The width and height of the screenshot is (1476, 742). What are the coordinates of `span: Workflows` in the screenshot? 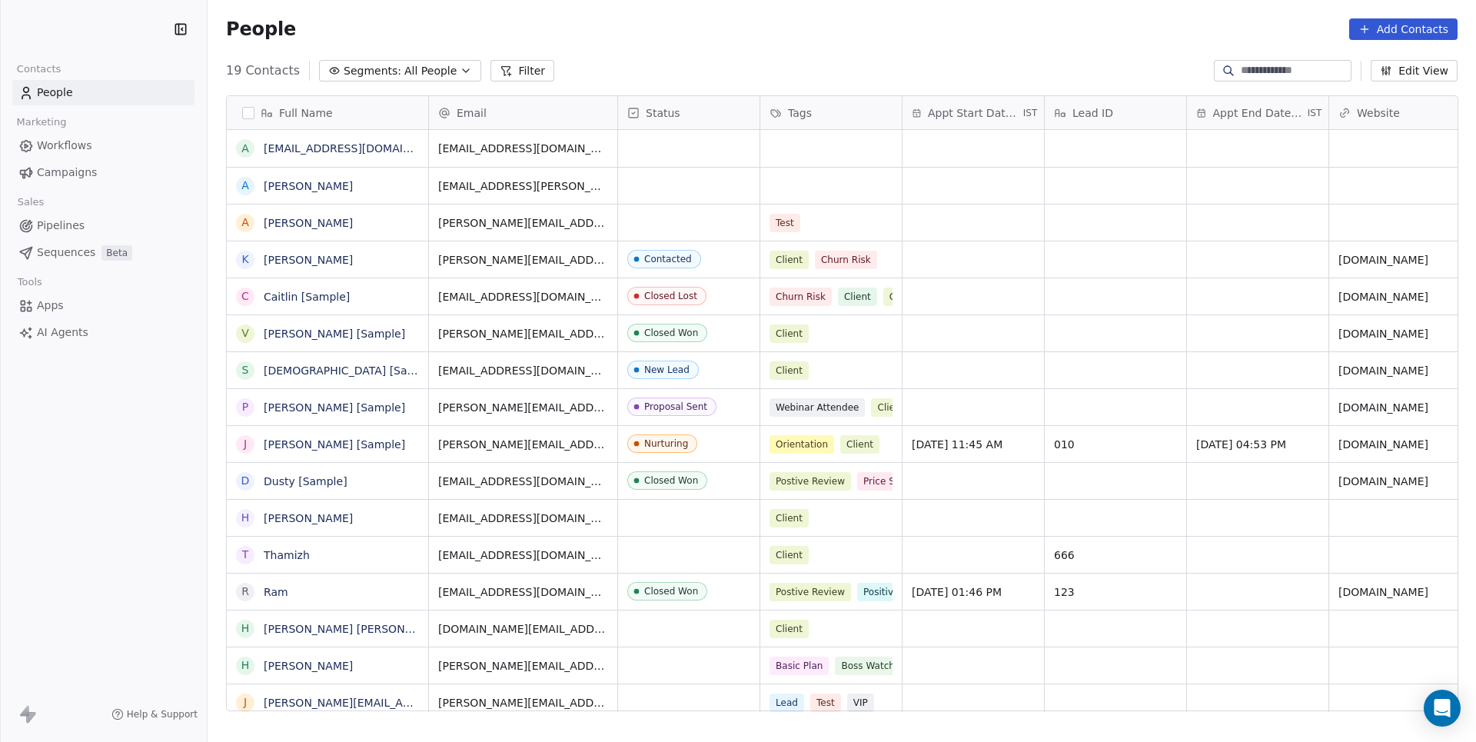 It's located at (65, 145).